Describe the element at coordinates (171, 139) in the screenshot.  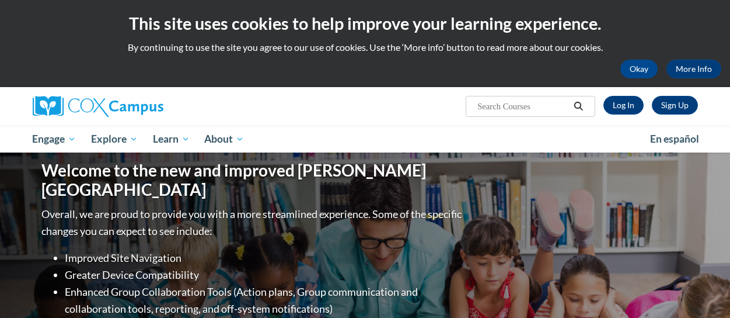
I see `span: Learn` at that location.